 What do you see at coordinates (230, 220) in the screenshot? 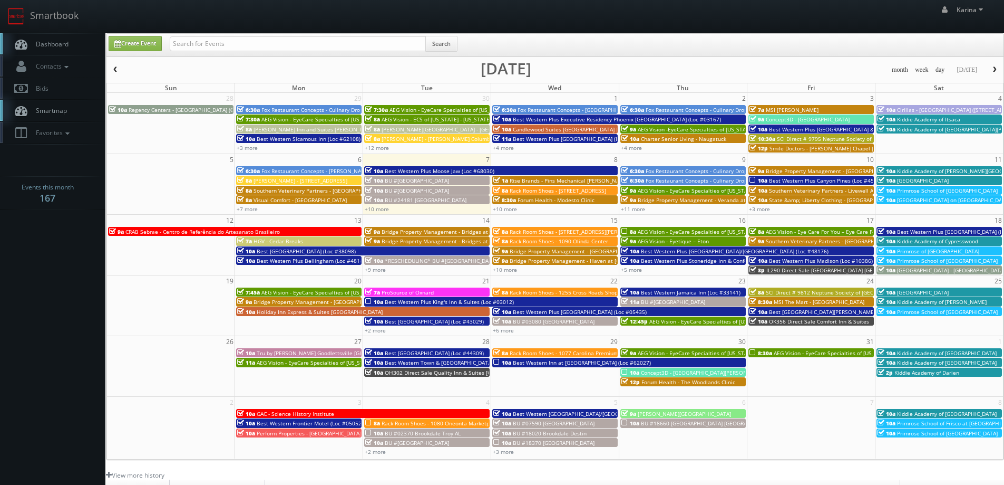
I see `span: 12` at bounding box center [230, 220].